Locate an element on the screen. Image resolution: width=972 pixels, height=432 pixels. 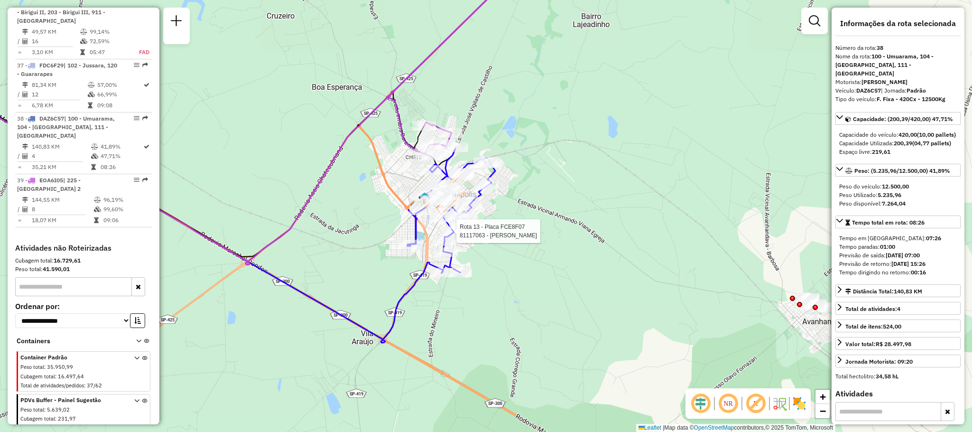
td: 4 is located at coordinates (61, 156).